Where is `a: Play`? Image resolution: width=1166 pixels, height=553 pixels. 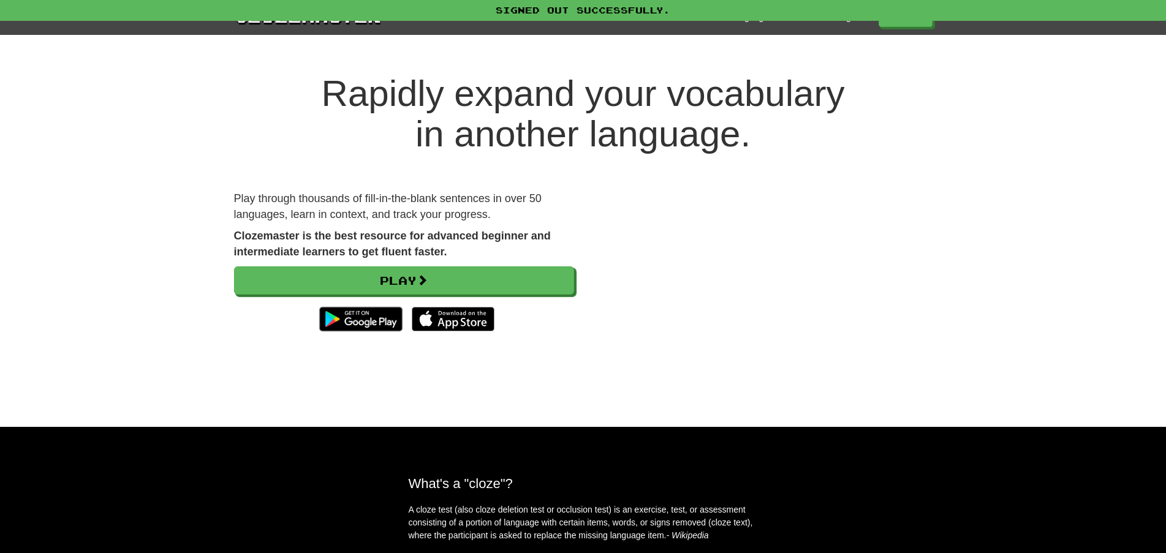 a: Play is located at coordinates (404, 281).